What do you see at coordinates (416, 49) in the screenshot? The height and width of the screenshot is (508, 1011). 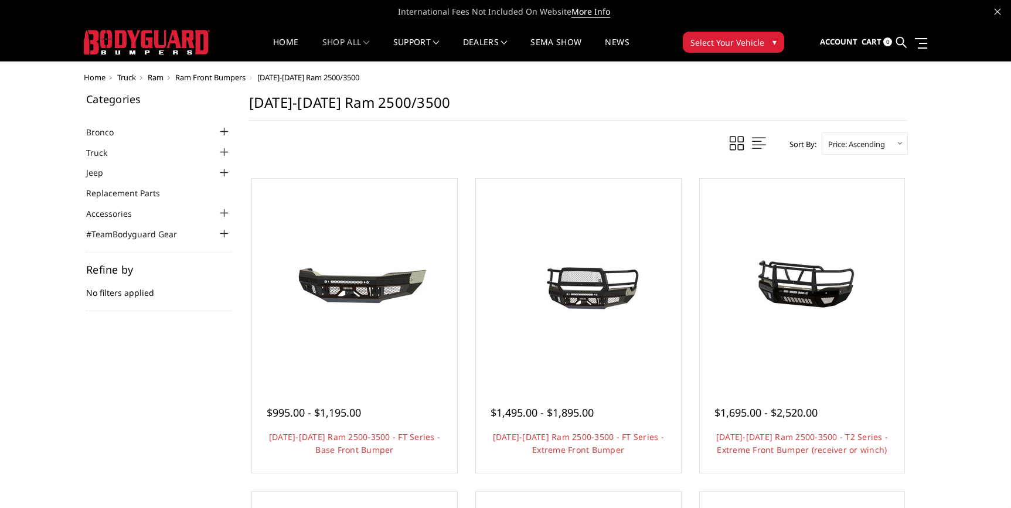 I see `a: Support` at bounding box center [416, 49].